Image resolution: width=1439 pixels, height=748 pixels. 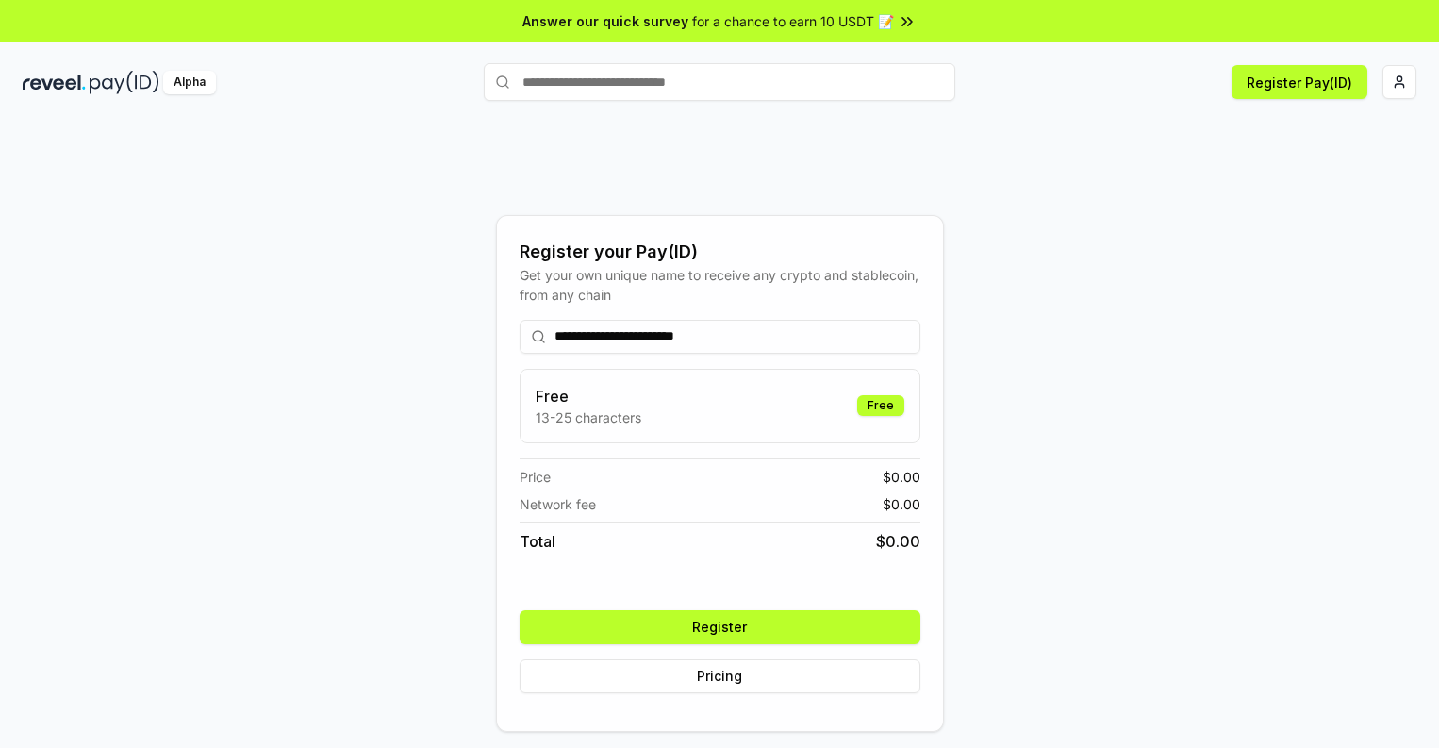 I want to click on button: Register, so click(x=719, y=627).